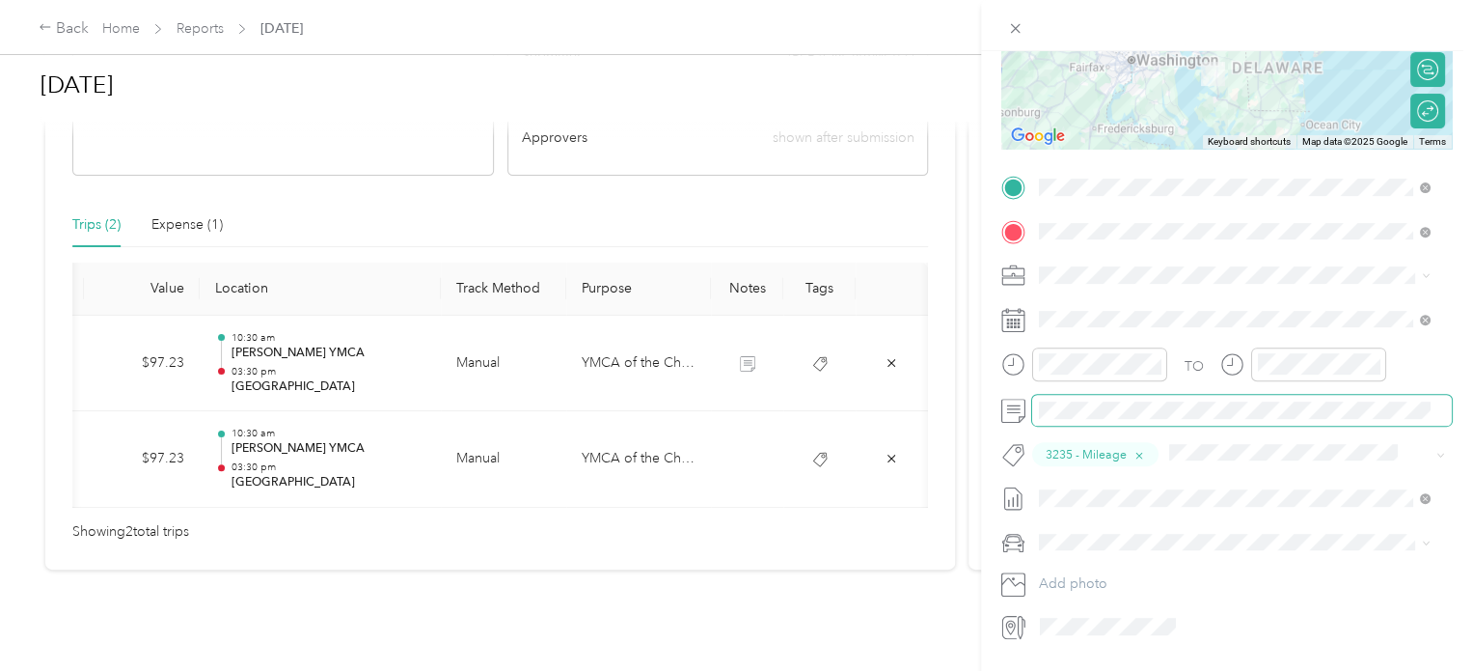  What do you see at coordinates (1194, 366) in the screenshot?
I see `div: TO` at bounding box center [1194, 366].